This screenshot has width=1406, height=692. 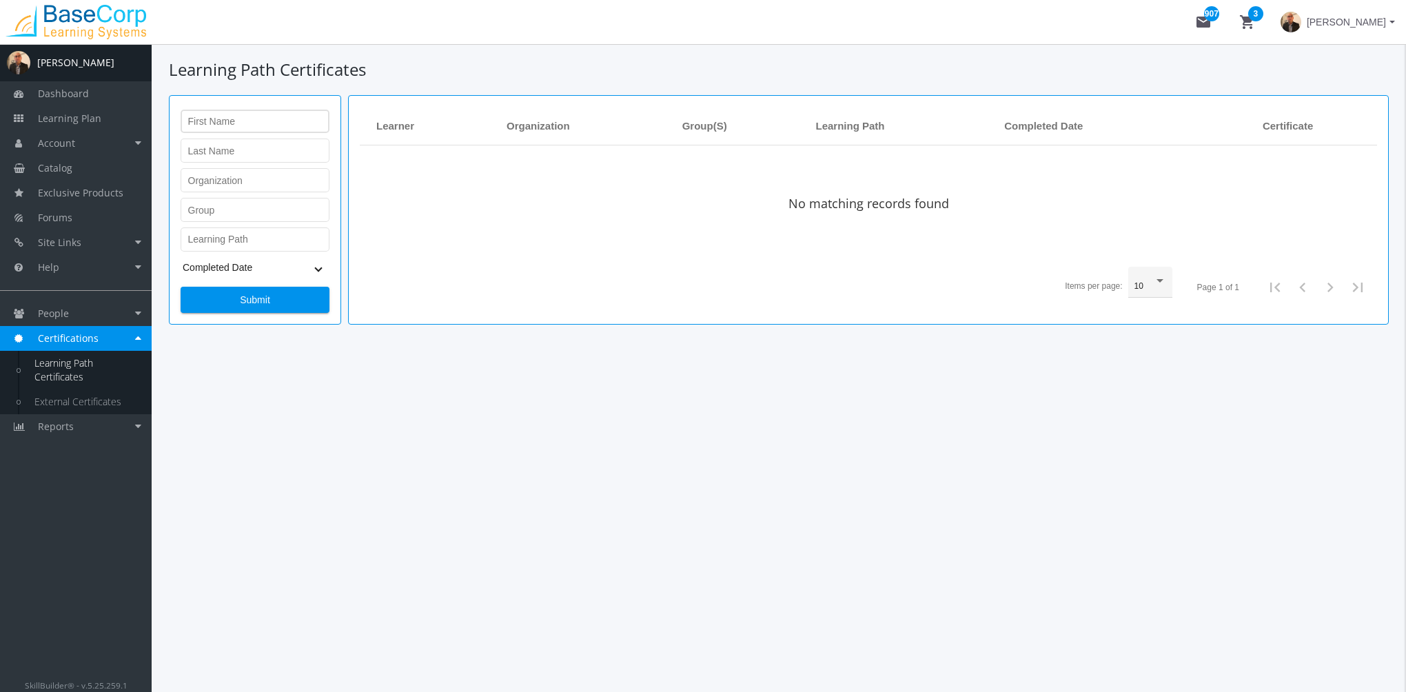 I want to click on span: Learner, so click(x=395, y=125).